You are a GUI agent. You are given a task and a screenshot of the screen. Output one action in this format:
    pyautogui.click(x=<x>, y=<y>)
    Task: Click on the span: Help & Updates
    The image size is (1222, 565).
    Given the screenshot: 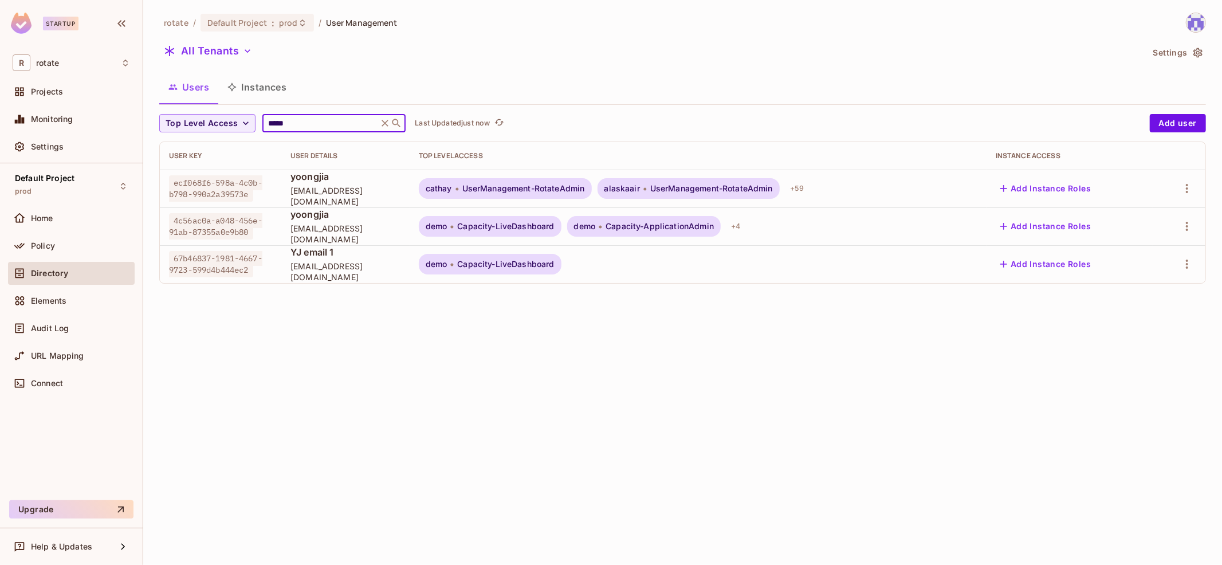 What is the action you would take?
    pyautogui.click(x=61, y=547)
    